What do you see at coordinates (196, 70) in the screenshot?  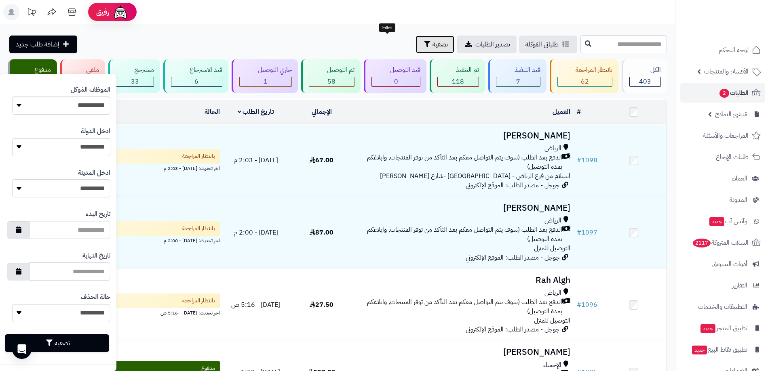 I see `div: قيد الاسترجاع` at bounding box center [196, 70].